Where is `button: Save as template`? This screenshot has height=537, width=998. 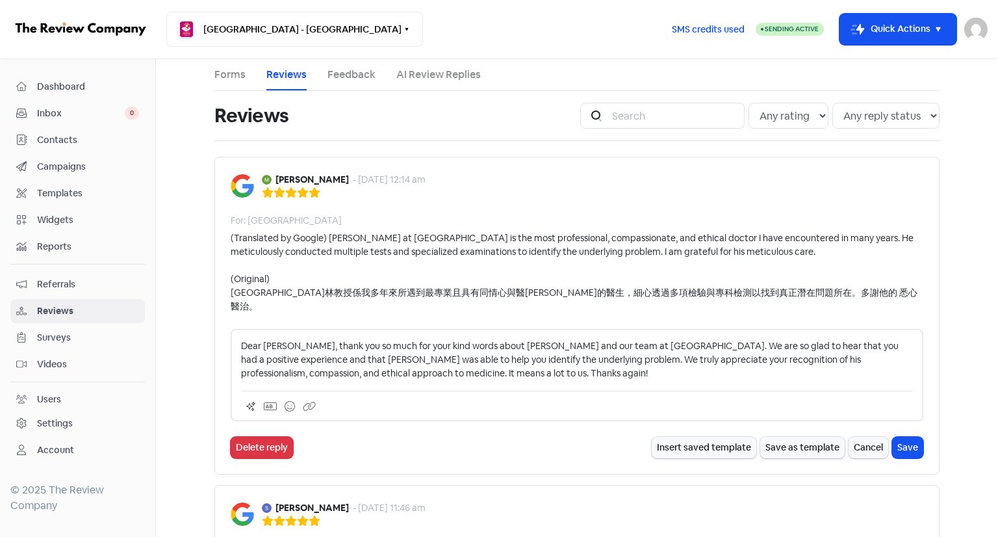 button: Save as template is located at coordinates (803, 447).